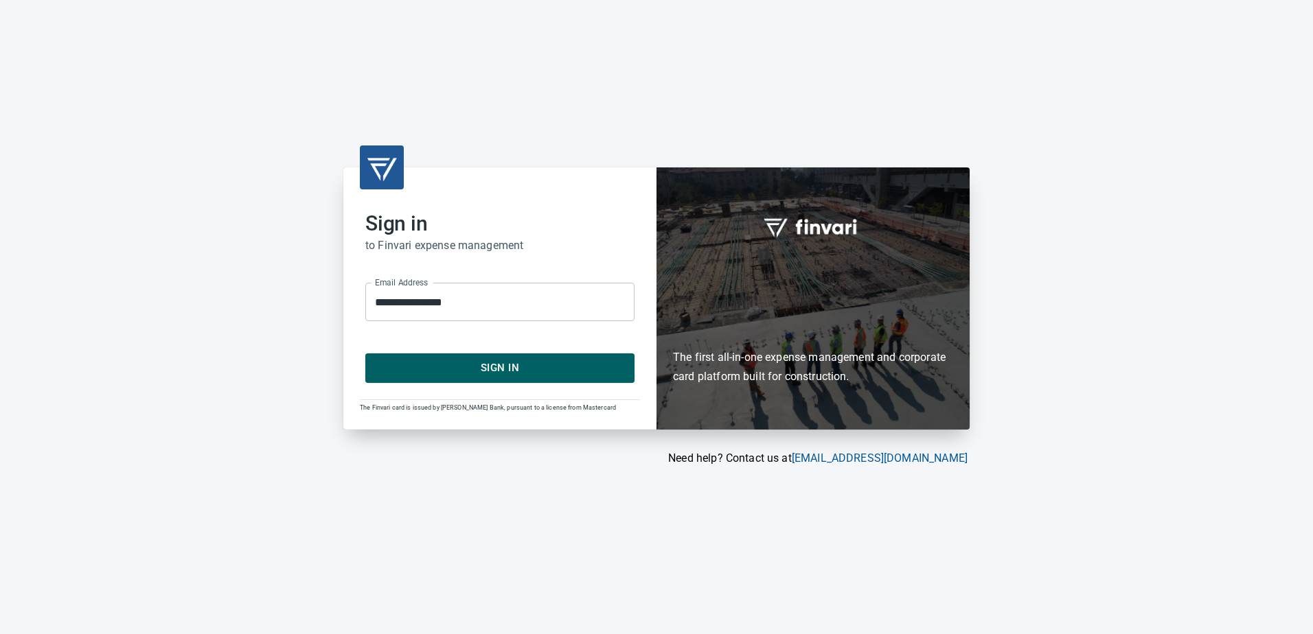 The height and width of the screenshot is (634, 1313). I want to click on h2: Sign in, so click(500, 224).